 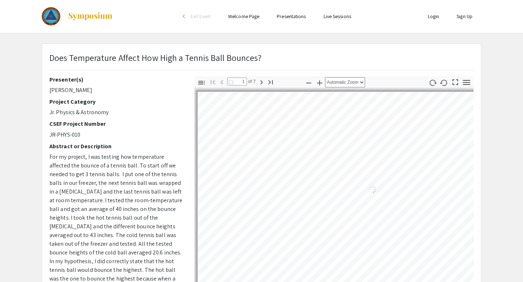 I want to click on button: Previous Page, so click(x=222, y=82).